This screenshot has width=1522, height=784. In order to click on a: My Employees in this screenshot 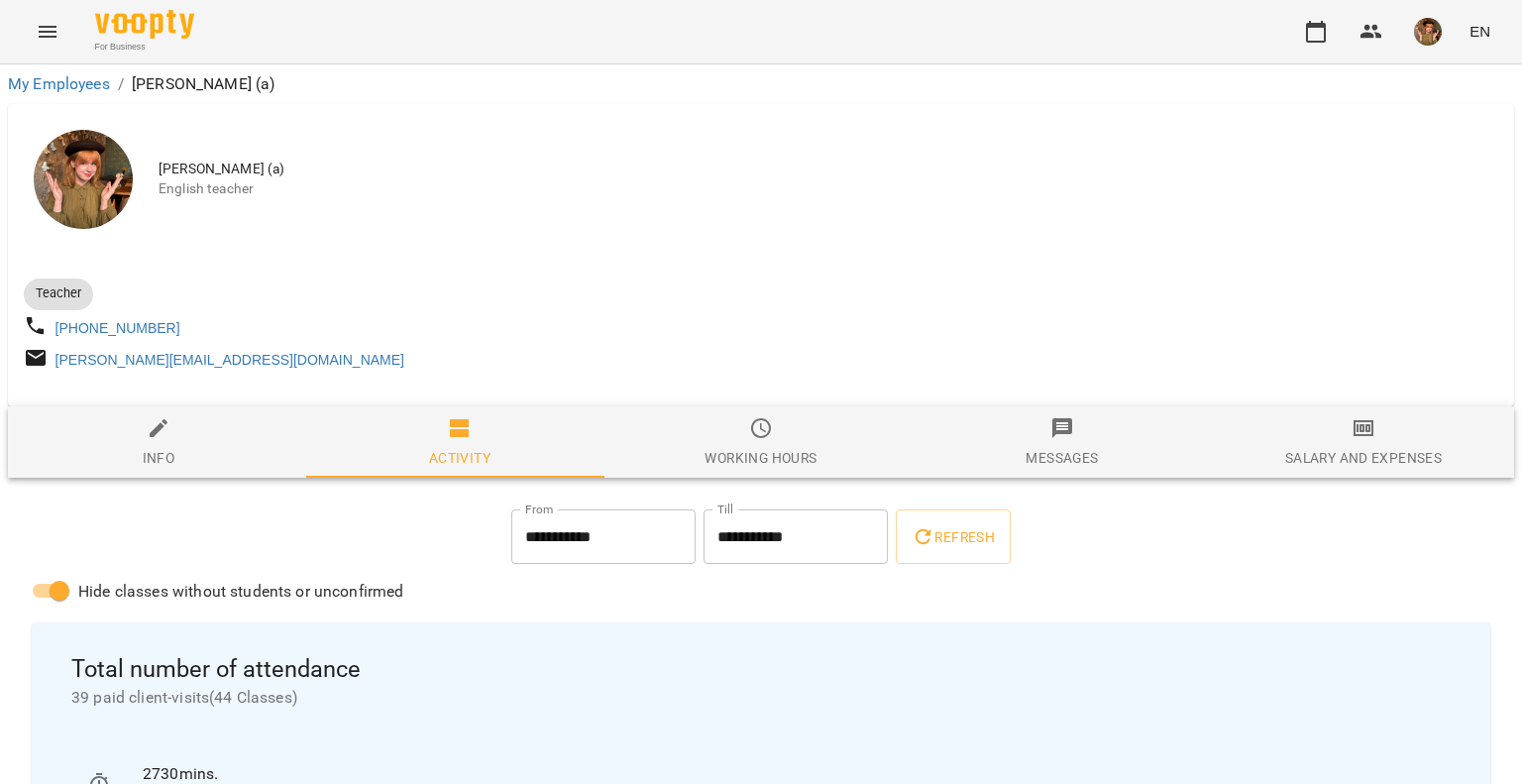, I will do `click(58, 83)`.